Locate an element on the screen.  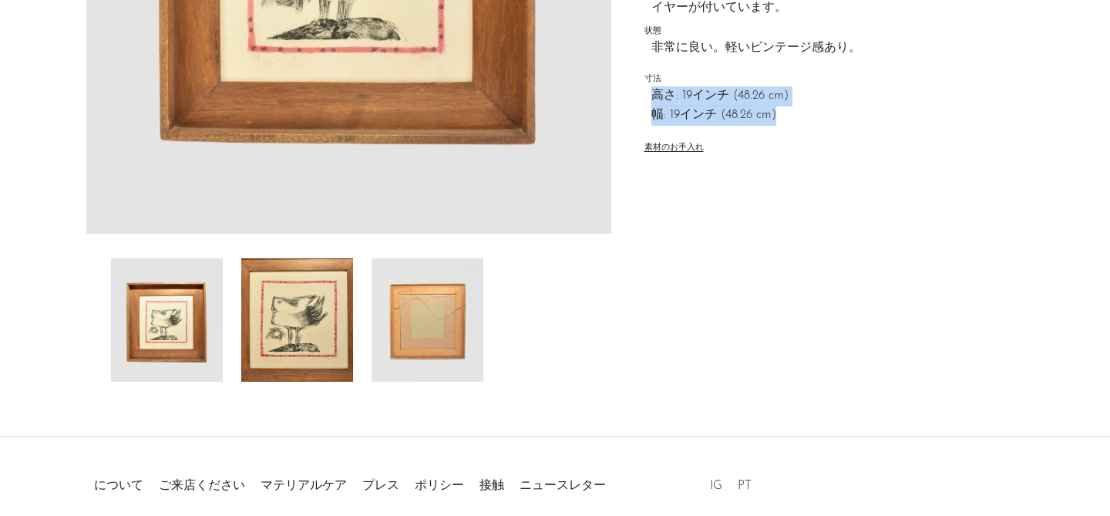
font: 高さ: 19インチ (48.26 cm) is located at coordinates (720, 96).